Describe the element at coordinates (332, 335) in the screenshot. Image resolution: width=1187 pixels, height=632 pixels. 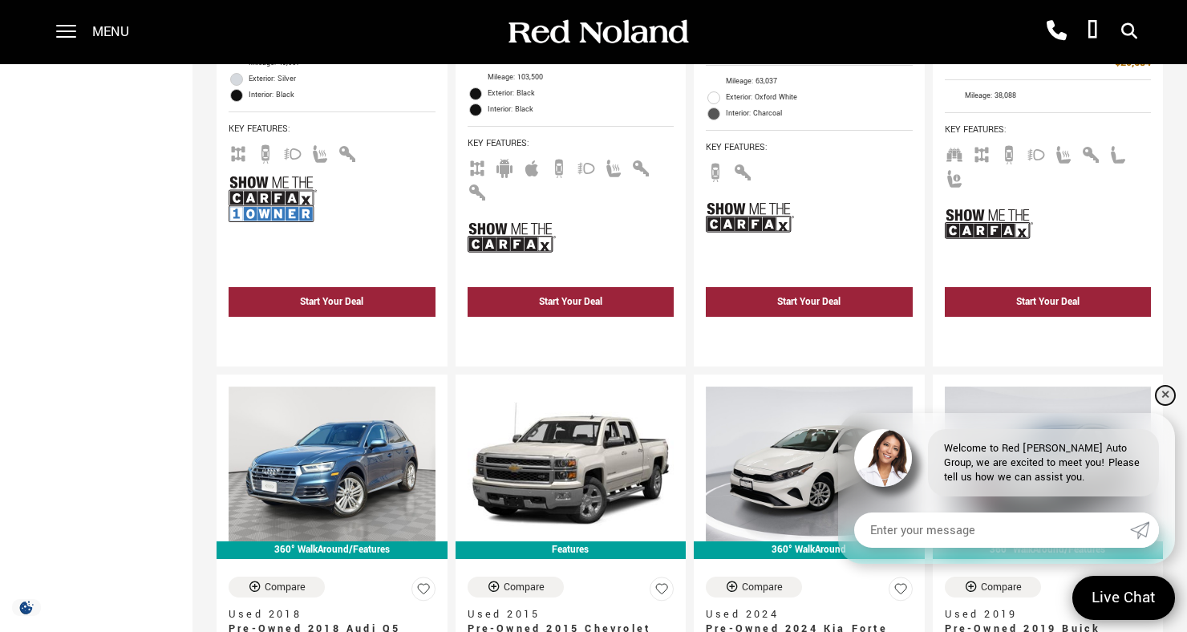
I see `div: undefined - Pre-Owned 2017 Subaru Crosstrek 2.0i Limited AWD` at that location.